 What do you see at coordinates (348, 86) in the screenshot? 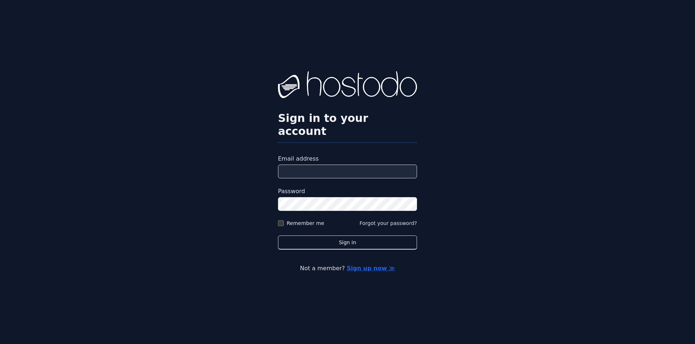
I see `img: Hostodo` at bounding box center [348, 86].